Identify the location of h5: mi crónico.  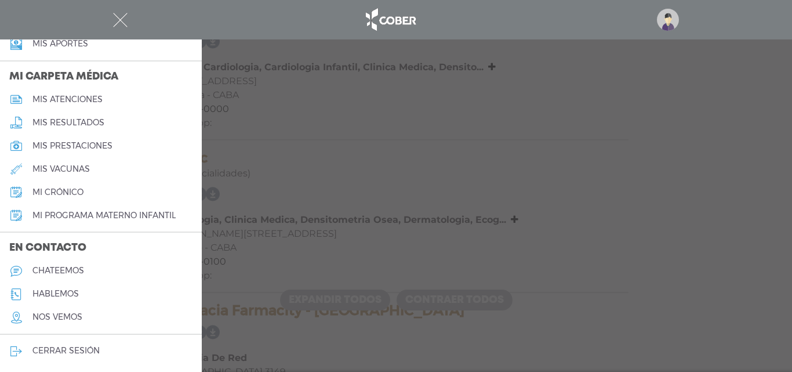
(58, 192).